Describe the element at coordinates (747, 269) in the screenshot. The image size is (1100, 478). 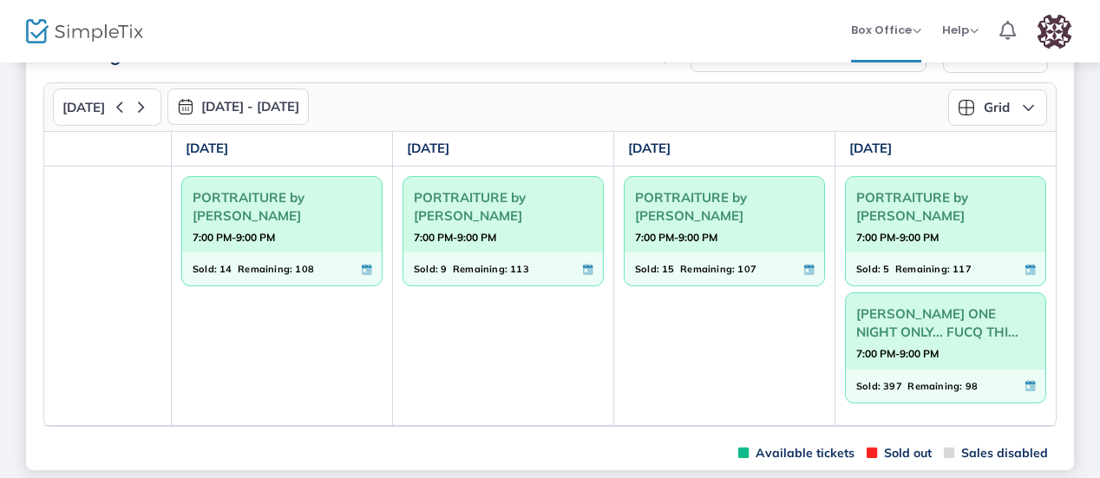
I see `span: 107` at that location.